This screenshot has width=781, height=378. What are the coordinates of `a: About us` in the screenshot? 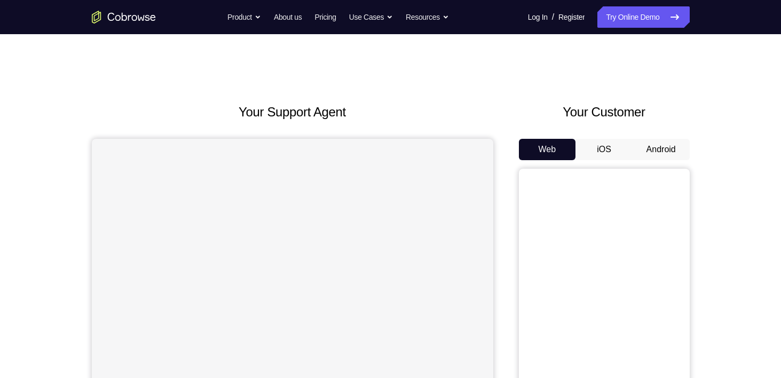 It's located at (288, 17).